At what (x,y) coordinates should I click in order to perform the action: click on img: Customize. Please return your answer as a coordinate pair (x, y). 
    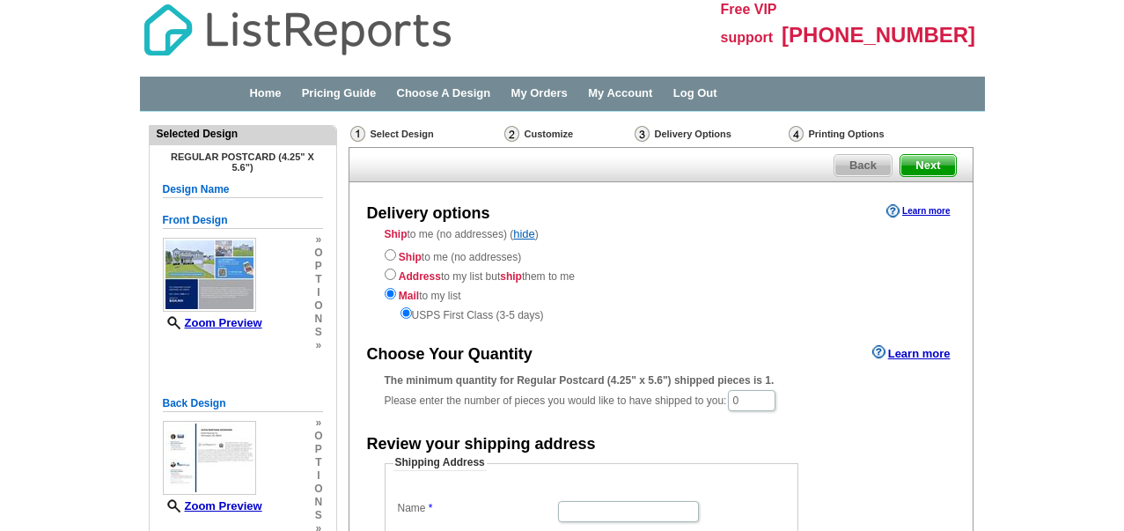
    Looking at the image, I should click on (511, 134).